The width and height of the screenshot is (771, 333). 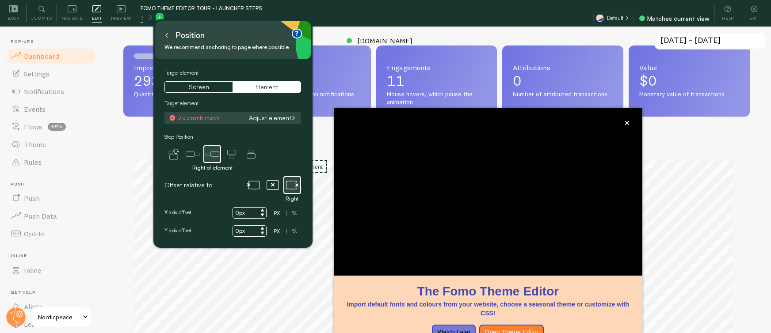 I want to click on p: Import default fonts and colours from your website, choose a seasonal theme or customize with CSS!, so click(x=488, y=309).